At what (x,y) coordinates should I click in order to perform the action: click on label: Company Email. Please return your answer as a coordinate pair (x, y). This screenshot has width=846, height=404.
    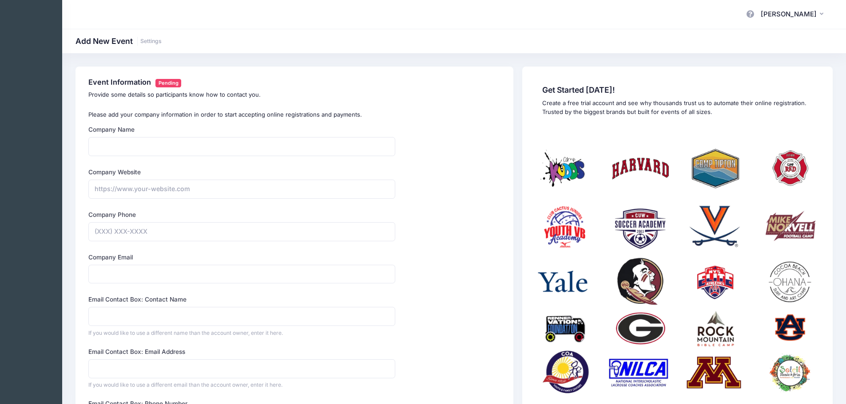
    Looking at the image, I should click on (111, 257).